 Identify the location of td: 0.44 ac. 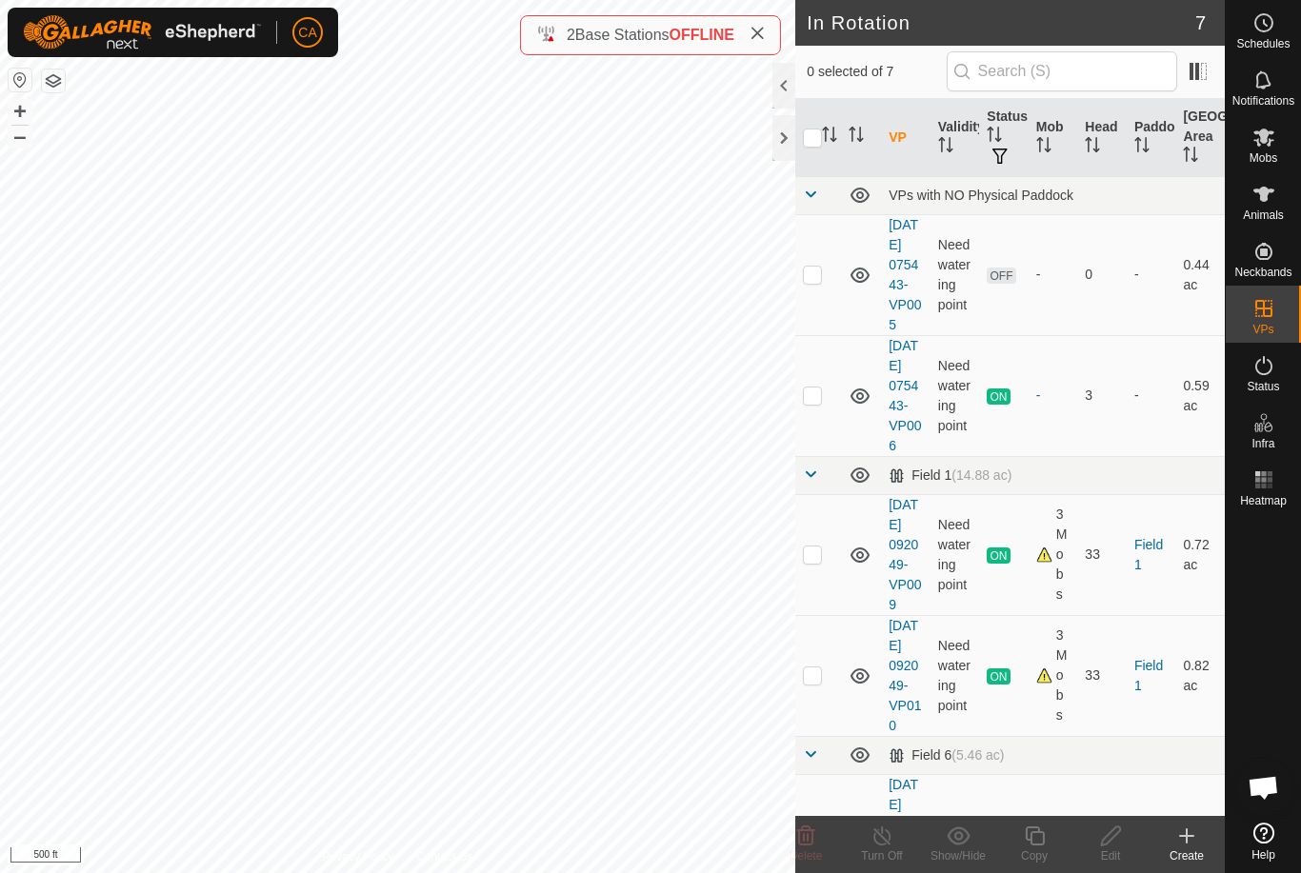
(1200, 274).